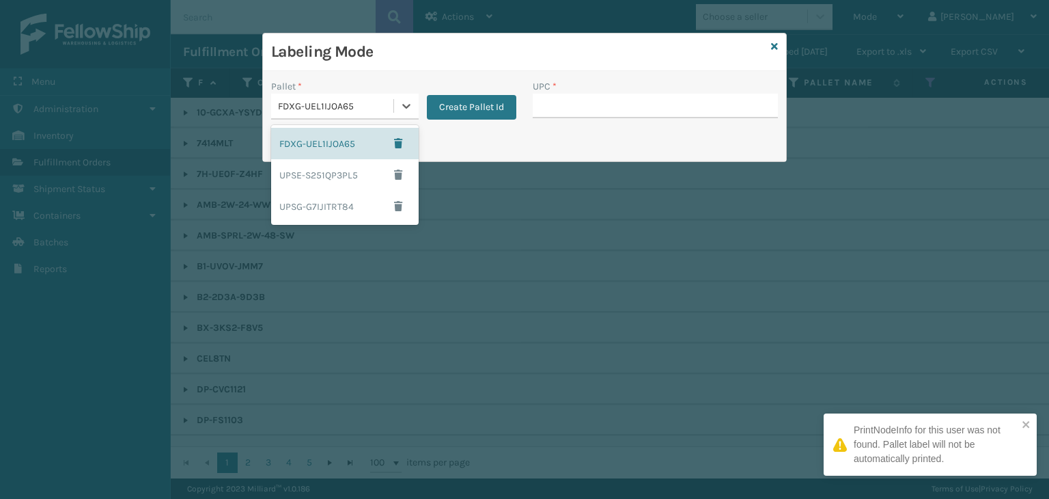 The width and height of the screenshot is (1049, 499). What do you see at coordinates (286, 86) in the screenshot?
I see `label: Pallet` at bounding box center [286, 86].